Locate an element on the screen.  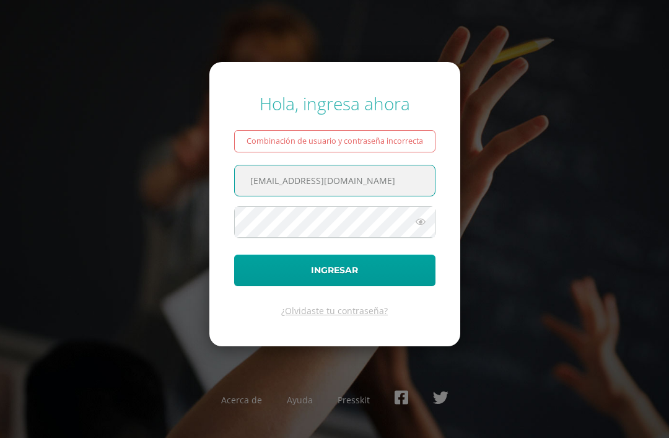
a: Acerca de is located at coordinates (241, 399).